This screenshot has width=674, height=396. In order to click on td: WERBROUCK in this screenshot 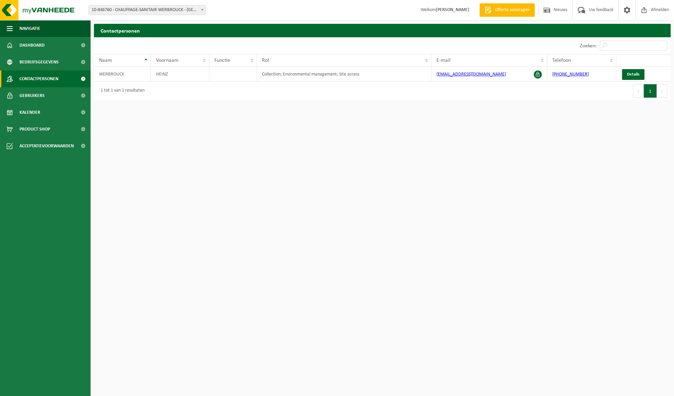, I will do `click(122, 74)`.